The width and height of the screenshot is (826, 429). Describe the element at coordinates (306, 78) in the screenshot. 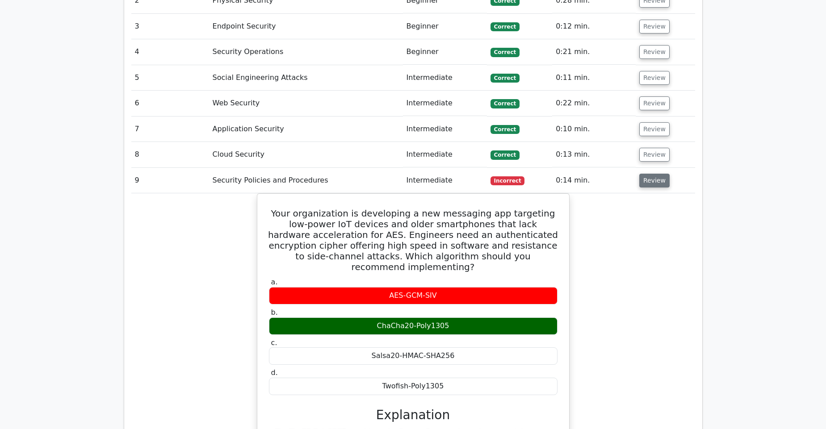

I see `td: Social Engineering Attacks` at that location.